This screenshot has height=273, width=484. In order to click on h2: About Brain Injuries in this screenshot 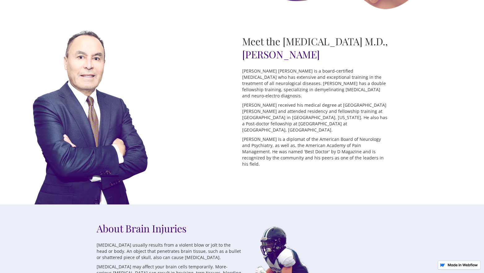, I will do `click(170, 228)`.